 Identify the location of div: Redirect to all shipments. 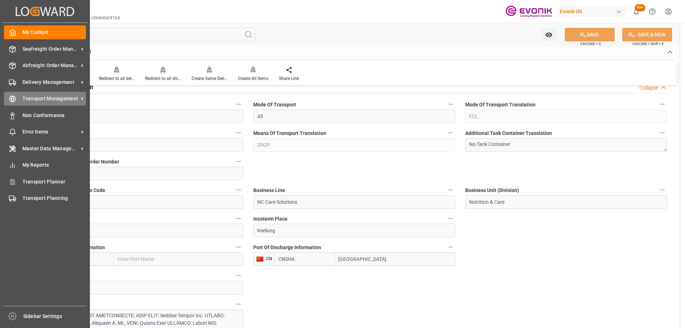
(163, 78).